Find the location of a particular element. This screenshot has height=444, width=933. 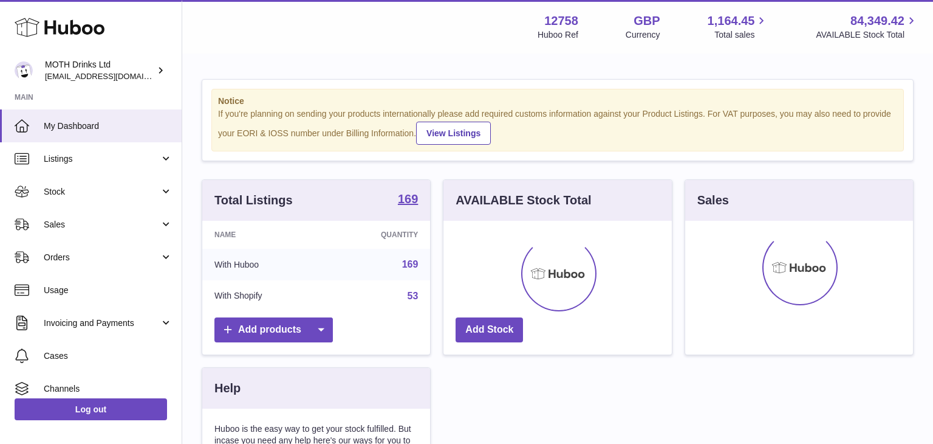

strong: 169 is located at coordinates (408, 199).